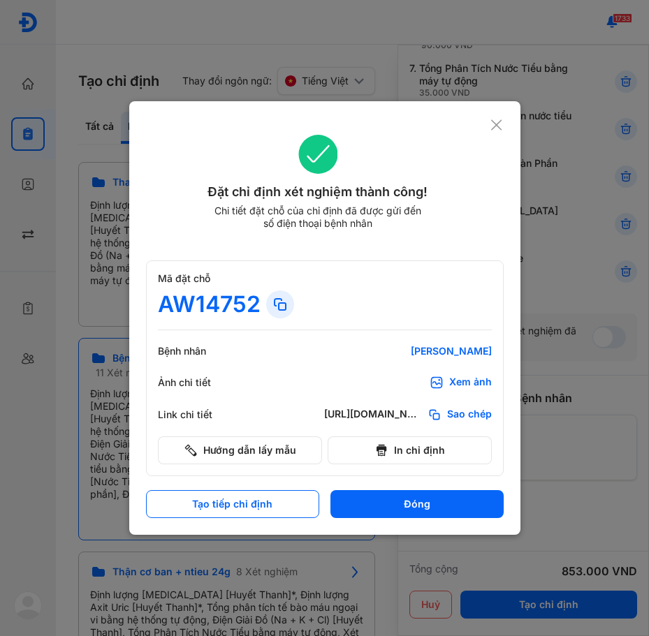 This screenshot has height=636, width=649. I want to click on div: Xem ảnh, so click(470, 383).